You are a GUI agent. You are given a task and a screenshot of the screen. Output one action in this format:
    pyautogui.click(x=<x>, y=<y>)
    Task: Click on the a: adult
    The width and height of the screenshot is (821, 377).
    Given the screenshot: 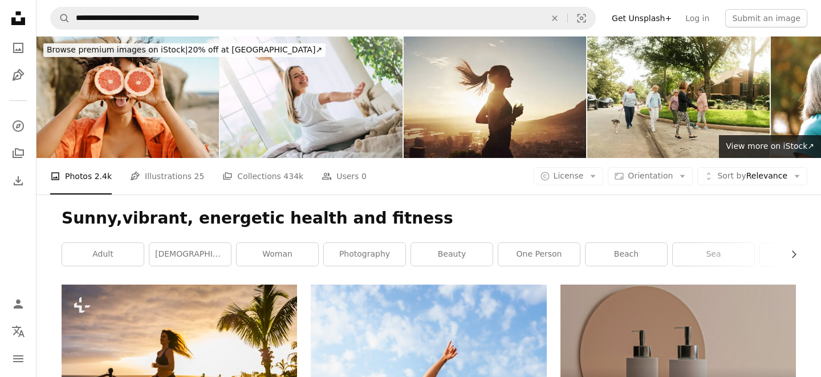 What is the action you would take?
    pyautogui.click(x=103, y=254)
    